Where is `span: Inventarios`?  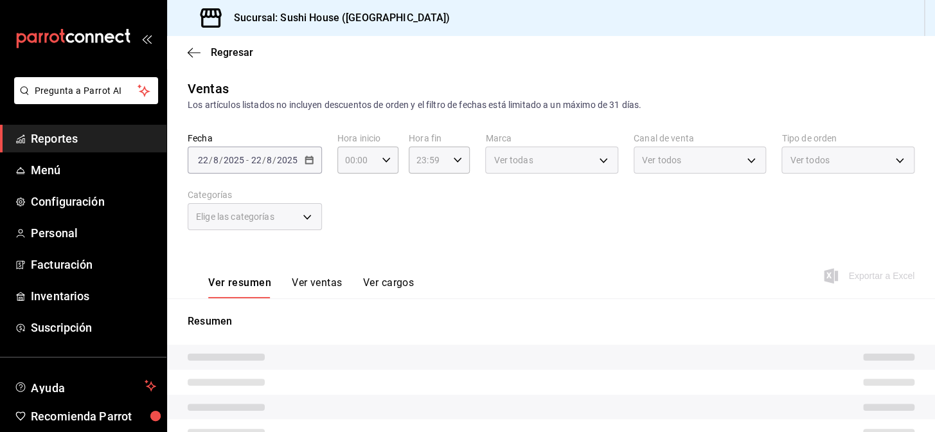 span: Inventarios is located at coordinates (93, 296).